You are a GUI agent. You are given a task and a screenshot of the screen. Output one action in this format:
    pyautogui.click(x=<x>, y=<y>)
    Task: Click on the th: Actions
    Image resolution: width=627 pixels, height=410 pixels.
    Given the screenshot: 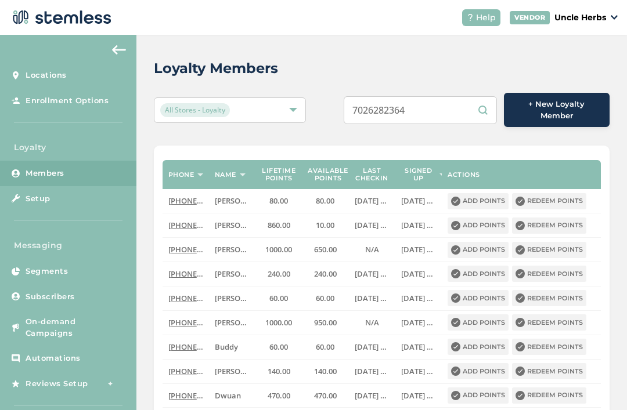 What is the action you would take?
    pyautogui.click(x=521, y=175)
    